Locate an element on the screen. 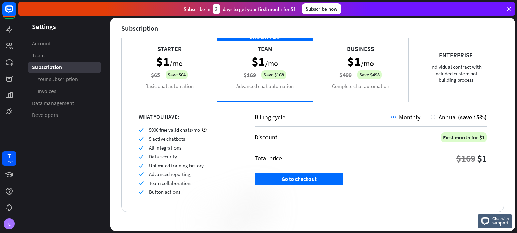 This screenshot has height=233, width=517. div: Subscription is located at coordinates (140, 28).